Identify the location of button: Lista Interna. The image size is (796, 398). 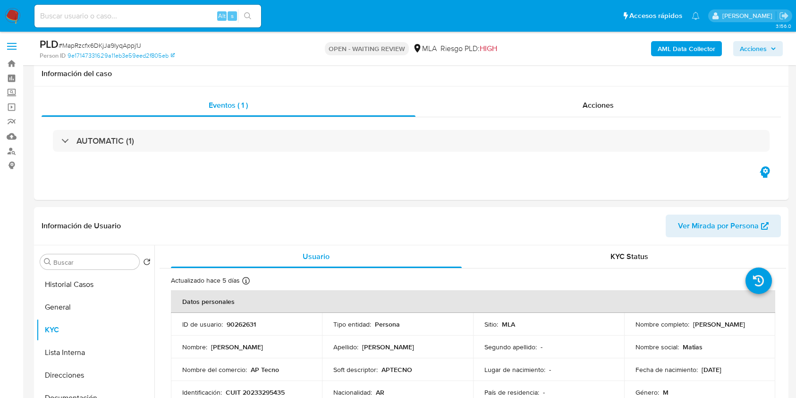
(95, 352).